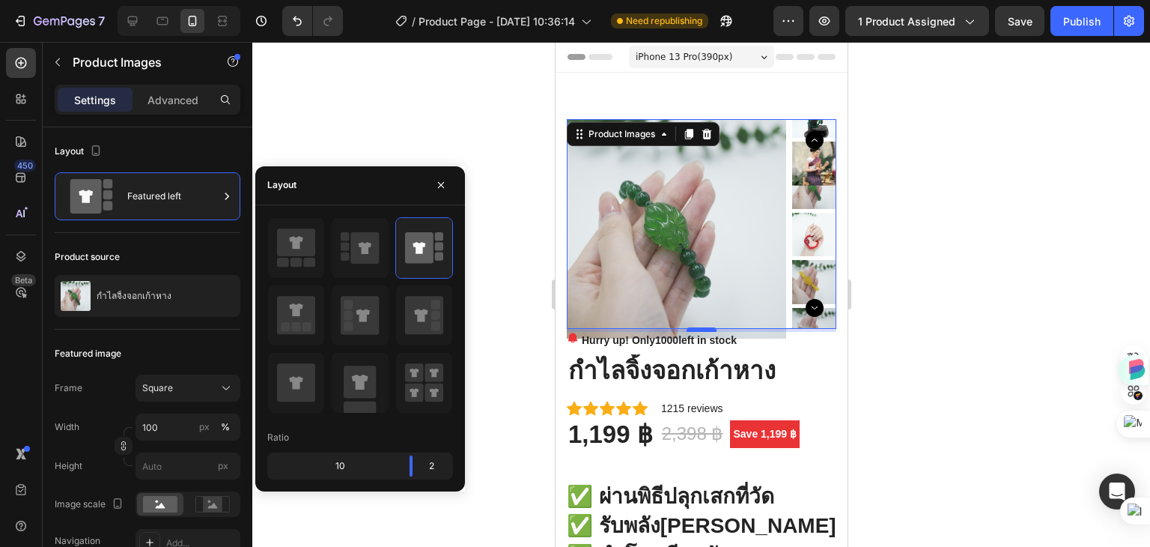  Describe the element at coordinates (111, 298) in the screenshot. I see `span: 1000` at that location.